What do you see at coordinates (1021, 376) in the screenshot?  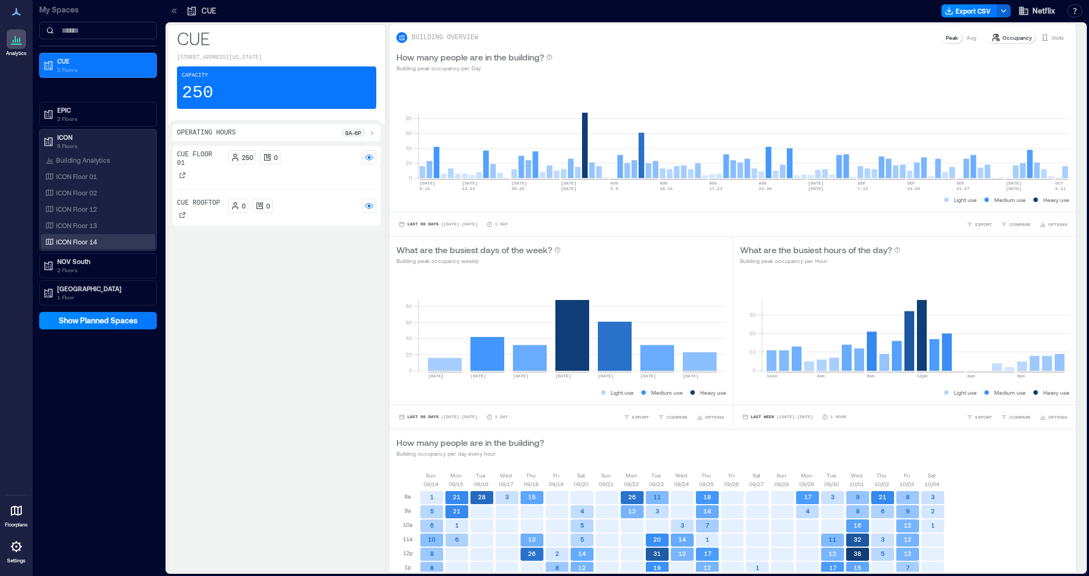 I see `text: 8pm` at bounding box center [1021, 376].